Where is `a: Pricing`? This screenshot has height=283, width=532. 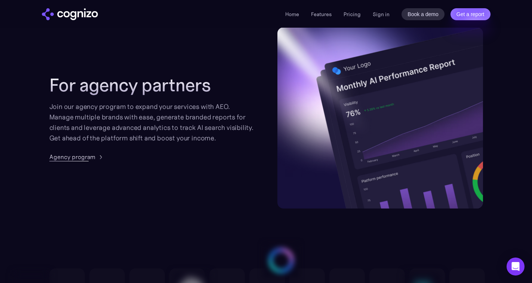
a: Pricing is located at coordinates (352, 14).